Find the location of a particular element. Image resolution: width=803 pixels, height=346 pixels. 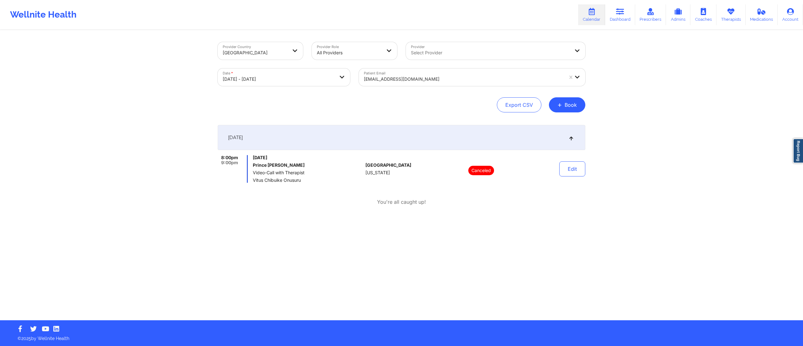

a: Coaches is located at coordinates (703, 15).